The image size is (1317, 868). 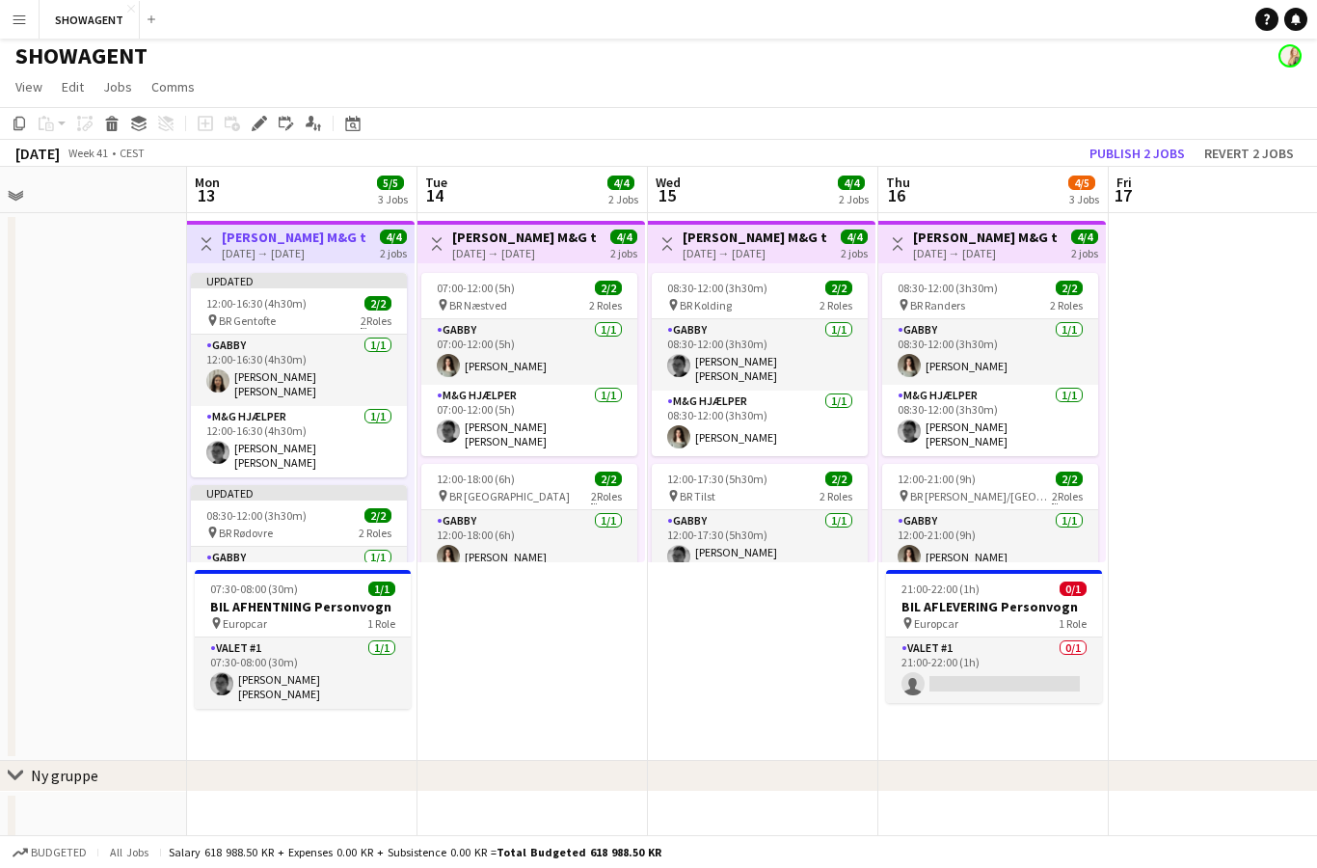 I want to click on button: Publish 2 jobs, so click(x=1137, y=153).